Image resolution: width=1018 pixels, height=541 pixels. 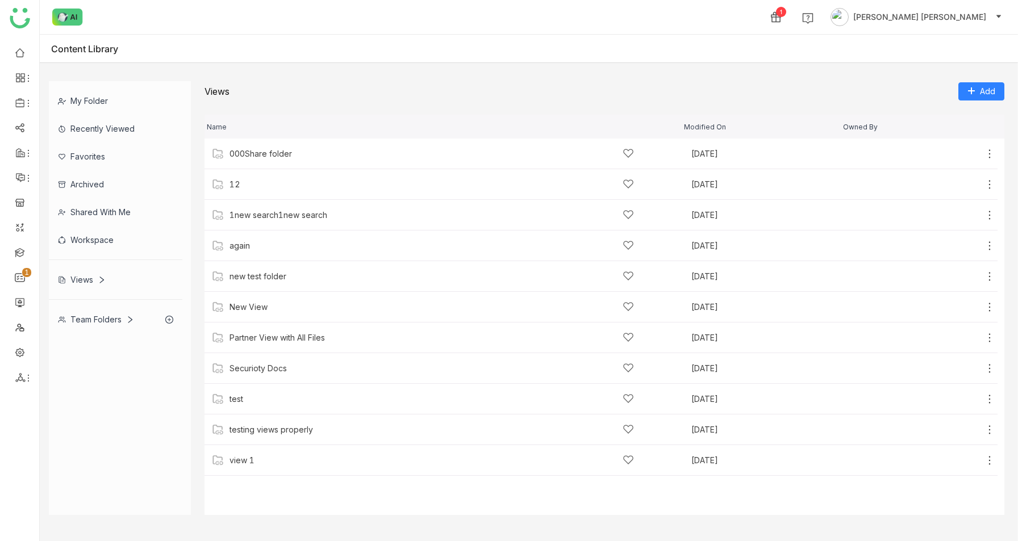 What do you see at coordinates (278, 215) in the screenshot?
I see `div: 1new search1new search` at bounding box center [278, 215].